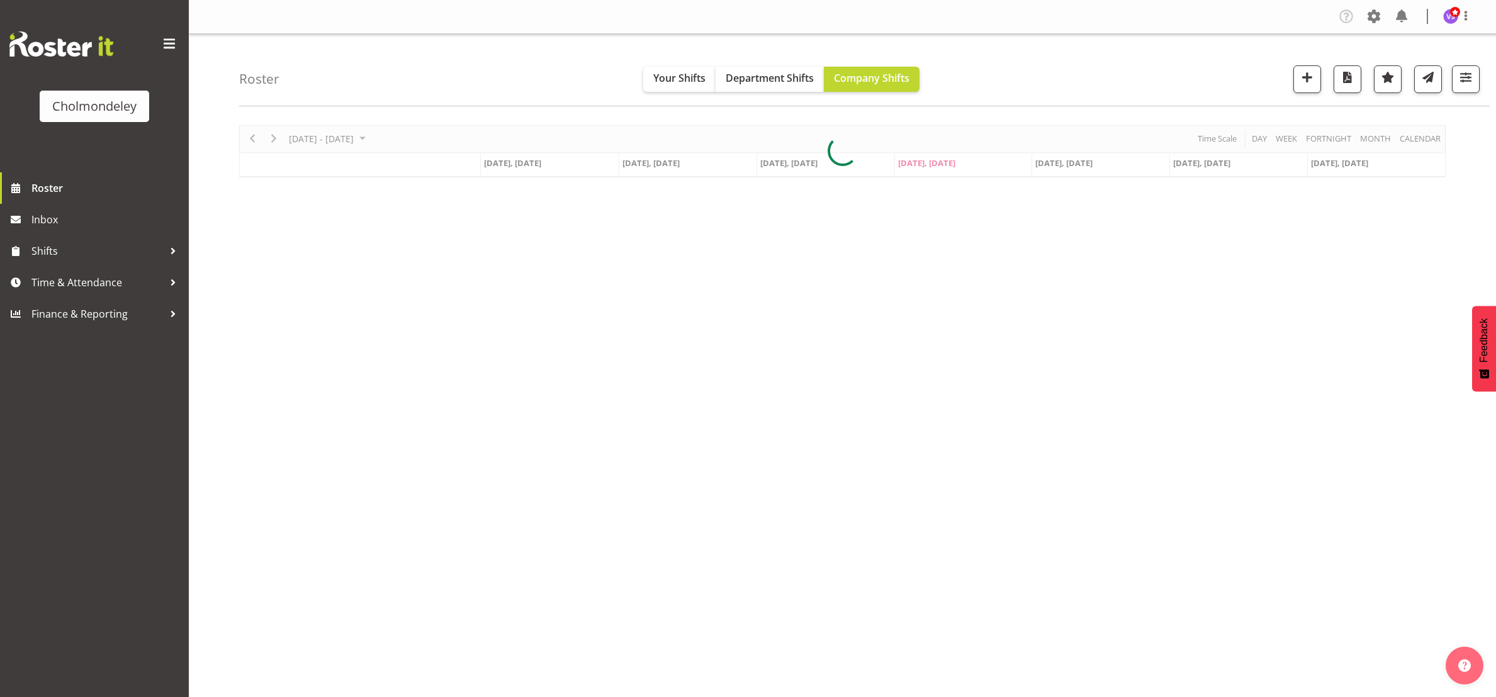 This screenshot has width=1496, height=697. What do you see at coordinates (872, 79) in the screenshot?
I see `button: Company Shifts` at bounding box center [872, 79].